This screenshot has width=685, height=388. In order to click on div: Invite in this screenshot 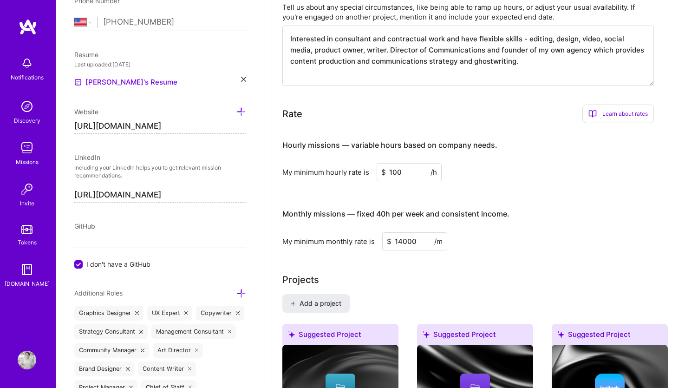, I will do `click(27, 203)`.